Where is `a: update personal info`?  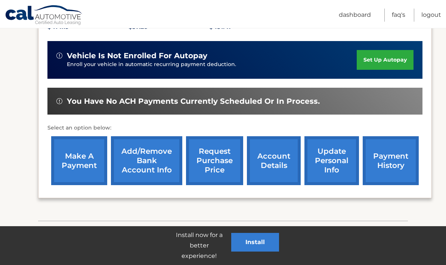 a: update personal info is located at coordinates (332, 161).